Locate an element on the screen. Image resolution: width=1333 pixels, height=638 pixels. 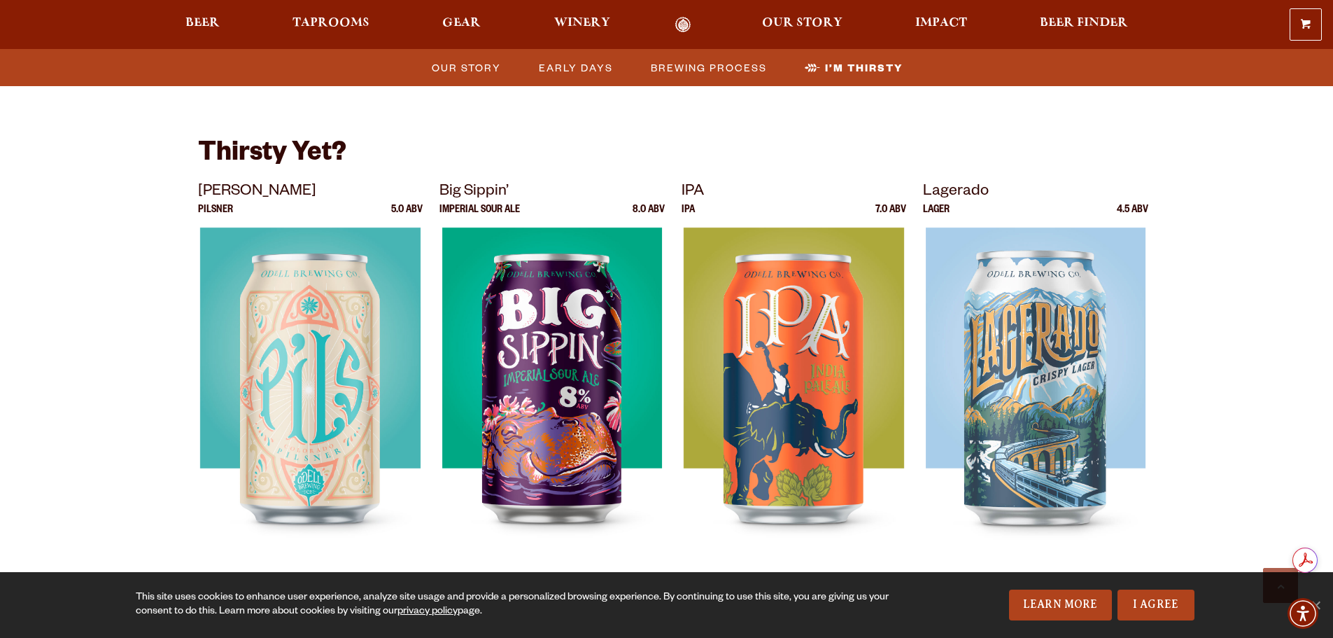
a: Gear is located at coordinates (461, 24).